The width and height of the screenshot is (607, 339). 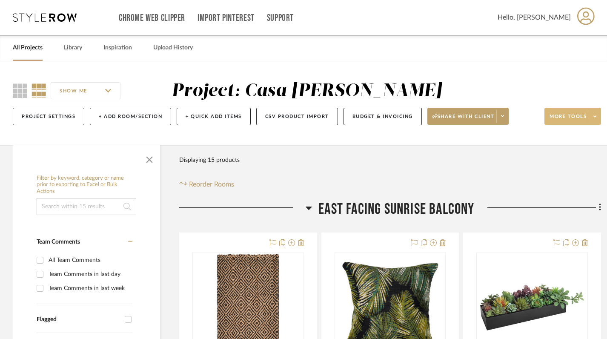 I want to click on button: Reorder Rooms, so click(x=206, y=184).